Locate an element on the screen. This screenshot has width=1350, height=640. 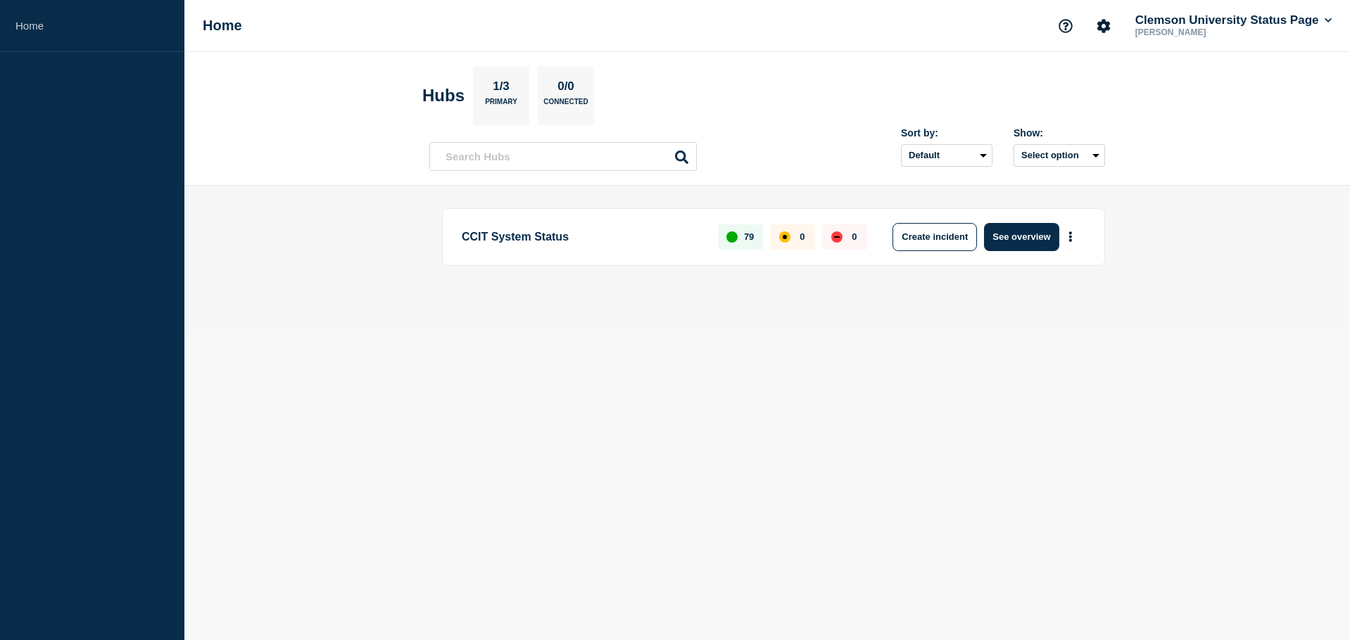
p: 79 is located at coordinates (749, 236).